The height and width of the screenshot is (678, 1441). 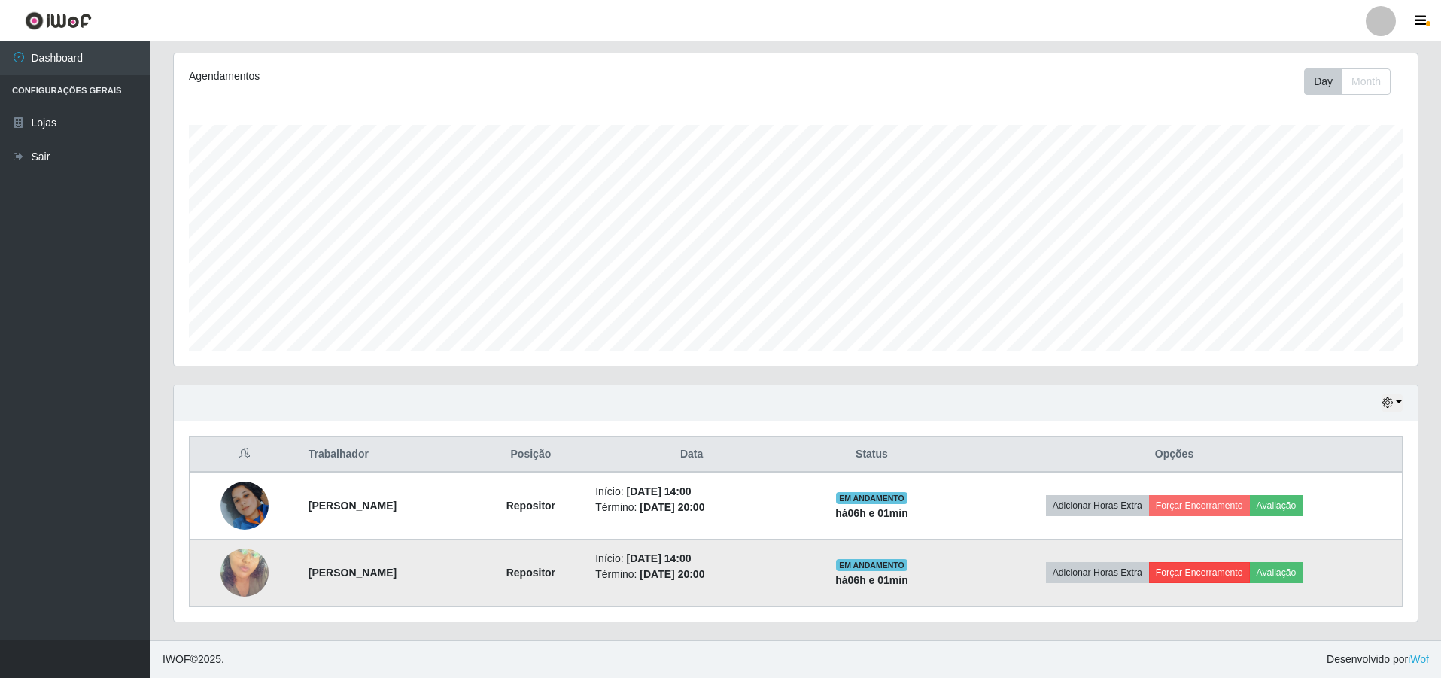 I want to click on img: 1751568893291.jpeg, so click(x=245, y=506).